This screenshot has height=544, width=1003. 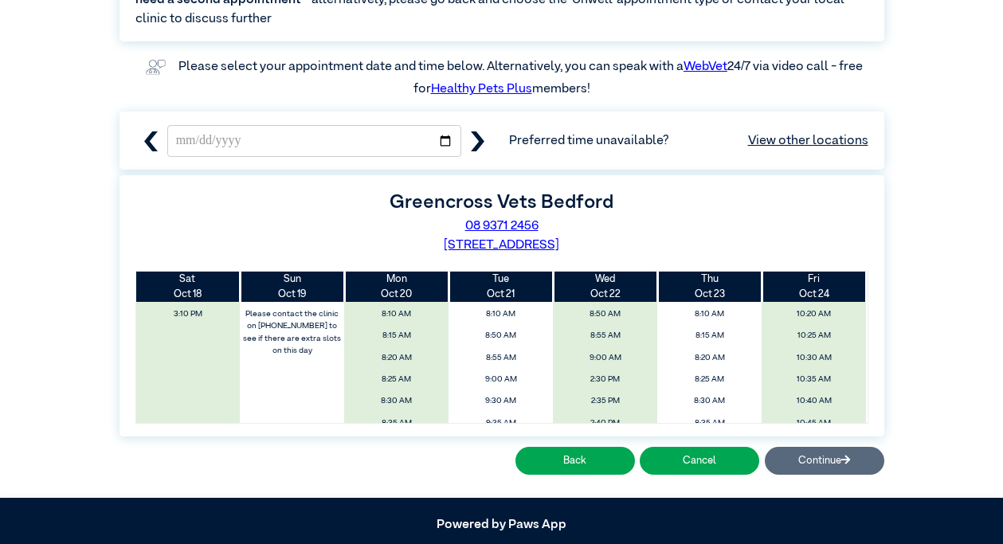 What do you see at coordinates (188, 287) in the screenshot?
I see `th: Oct 18` at bounding box center [188, 287].